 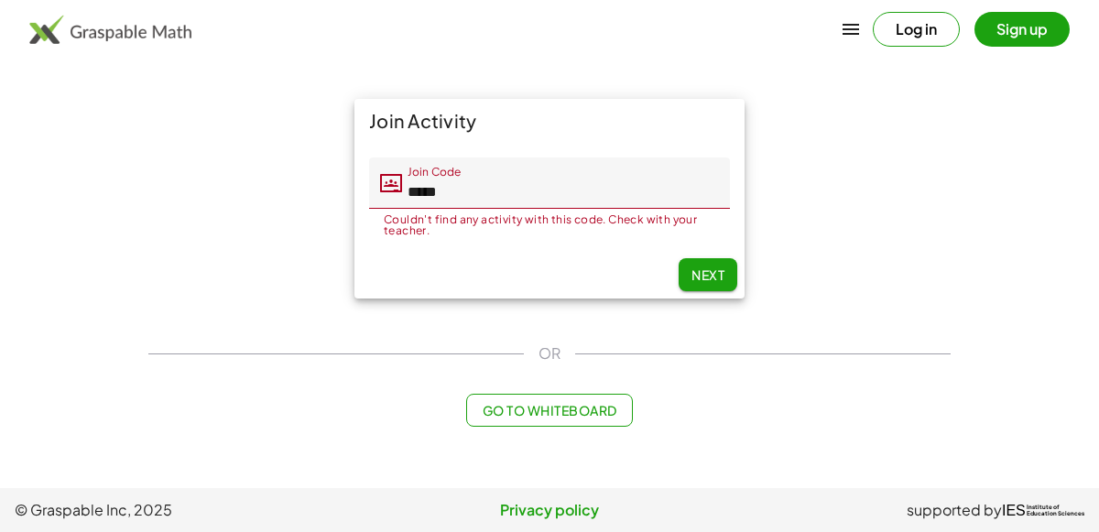 What do you see at coordinates (708, 275) in the screenshot?
I see `span: Next` at bounding box center [708, 275].